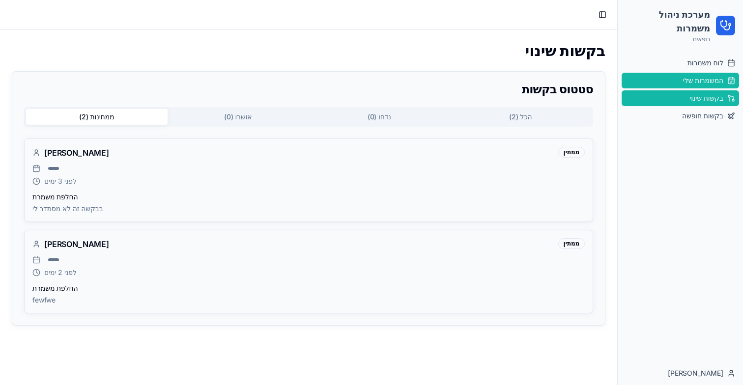 The width and height of the screenshot is (743, 385). What do you see at coordinates (703, 116) in the screenshot?
I see `span: בקשות חופשה` at bounding box center [703, 116].